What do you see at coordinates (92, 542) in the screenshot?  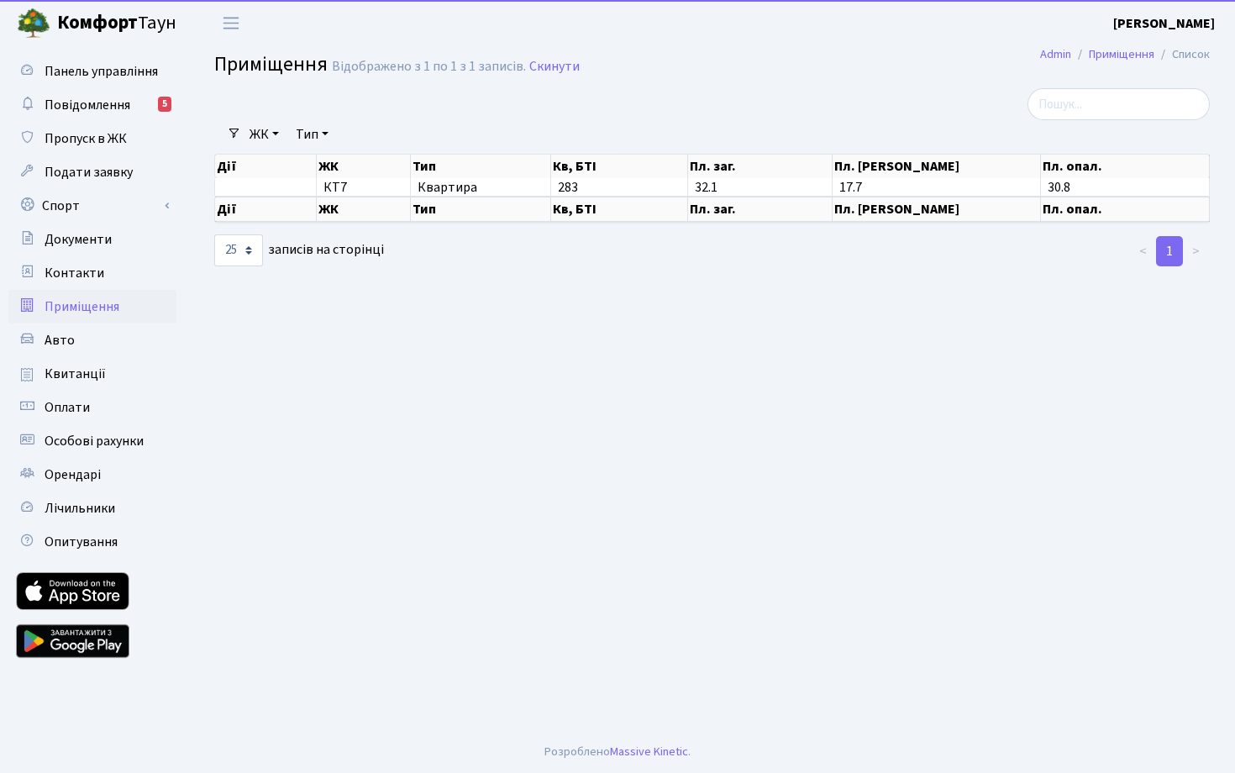 I see `a: Опитування` at bounding box center [92, 542].